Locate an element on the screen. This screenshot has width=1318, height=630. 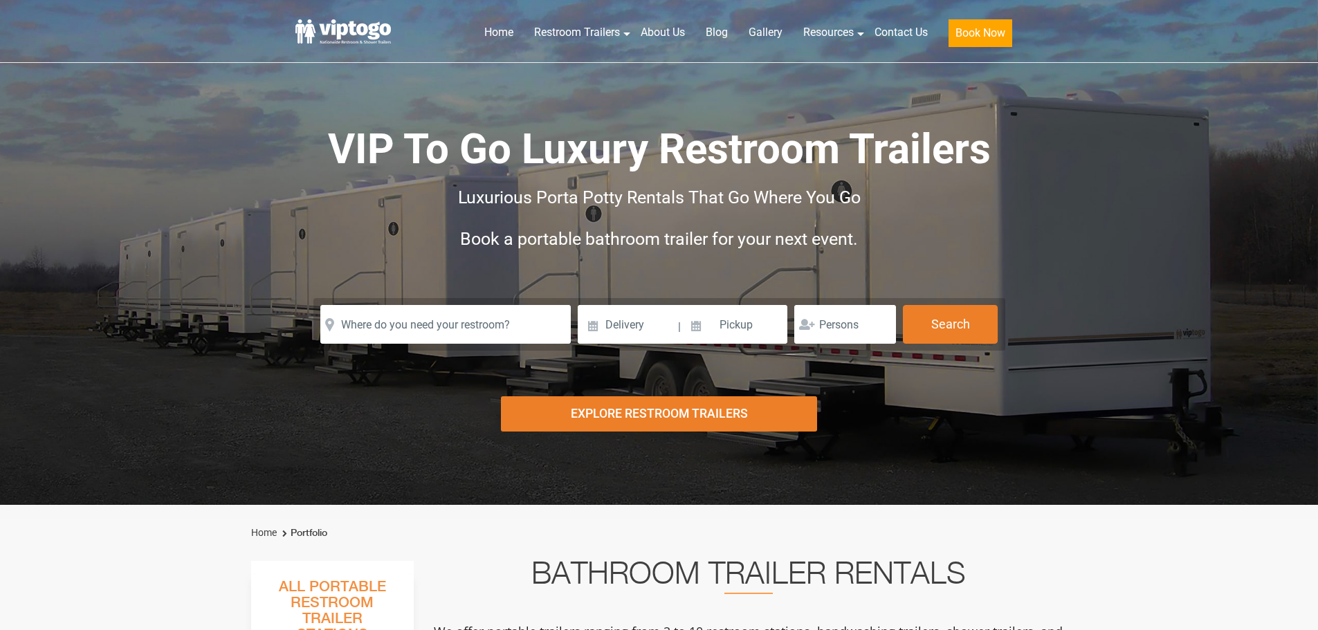
button: Book Now is located at coordinates (980, 33).